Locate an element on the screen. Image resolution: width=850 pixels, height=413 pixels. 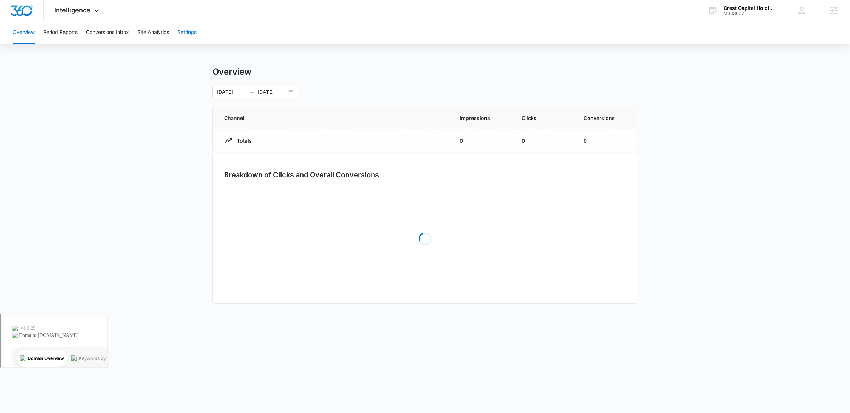
div: Keywords by Traffic is located at coordinates (99, 44).